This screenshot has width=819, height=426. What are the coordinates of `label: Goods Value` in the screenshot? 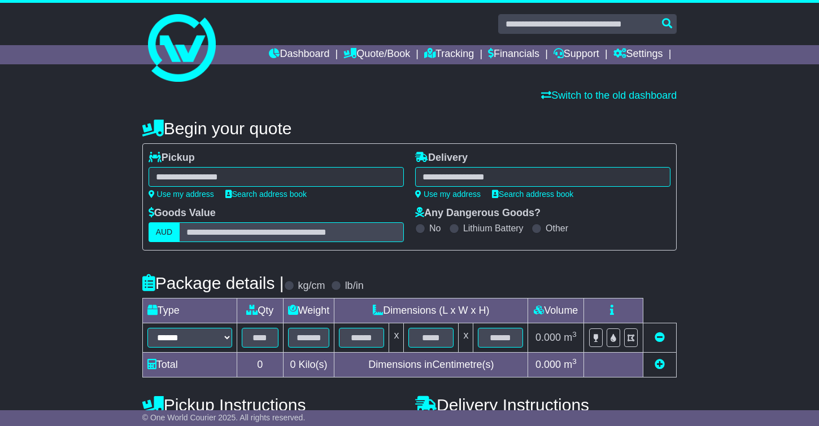 It's located at (182, 213).